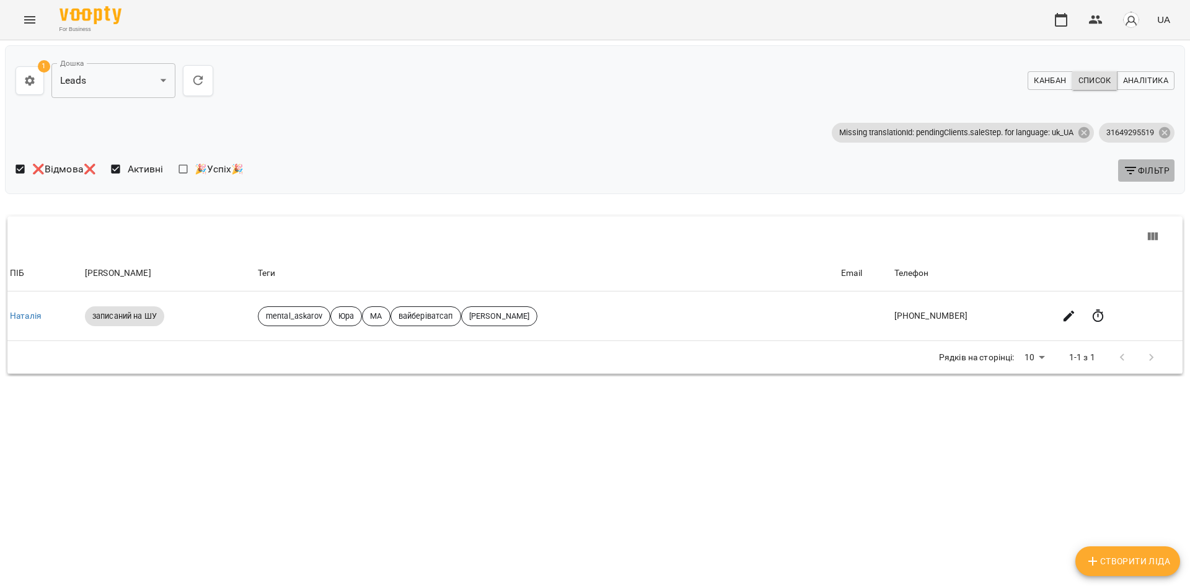 This screenshot has height=586, width=1190. Describe the element at coordinates (426, 316) in the screenshot. I see `span: вайберіватсап` at that location.